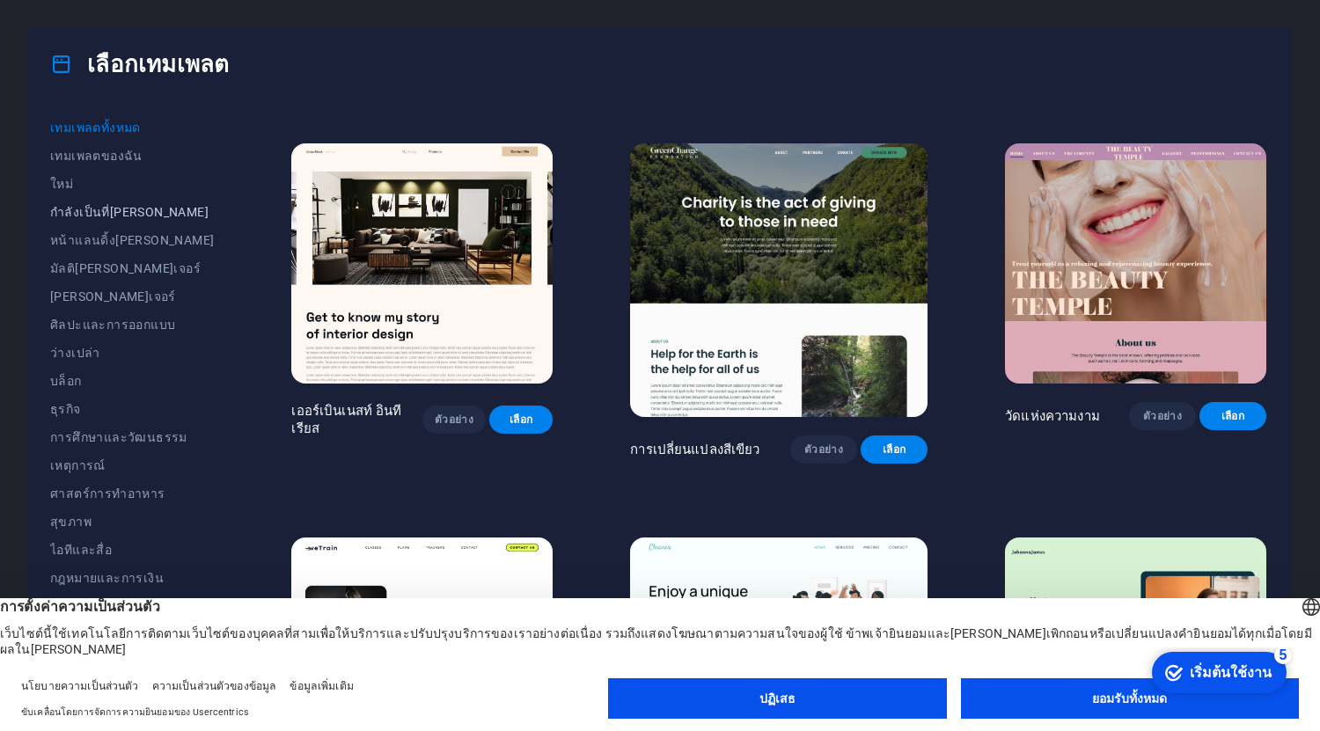  Describe the element at coordinates (81, 550) in the screenshot. I see `font: ไอทีและสื่อ` at that location.